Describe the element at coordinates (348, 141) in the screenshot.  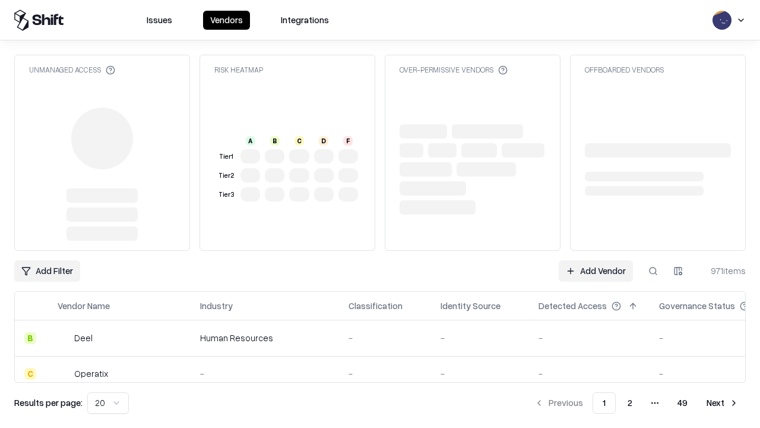
I see `div: F` at that location.